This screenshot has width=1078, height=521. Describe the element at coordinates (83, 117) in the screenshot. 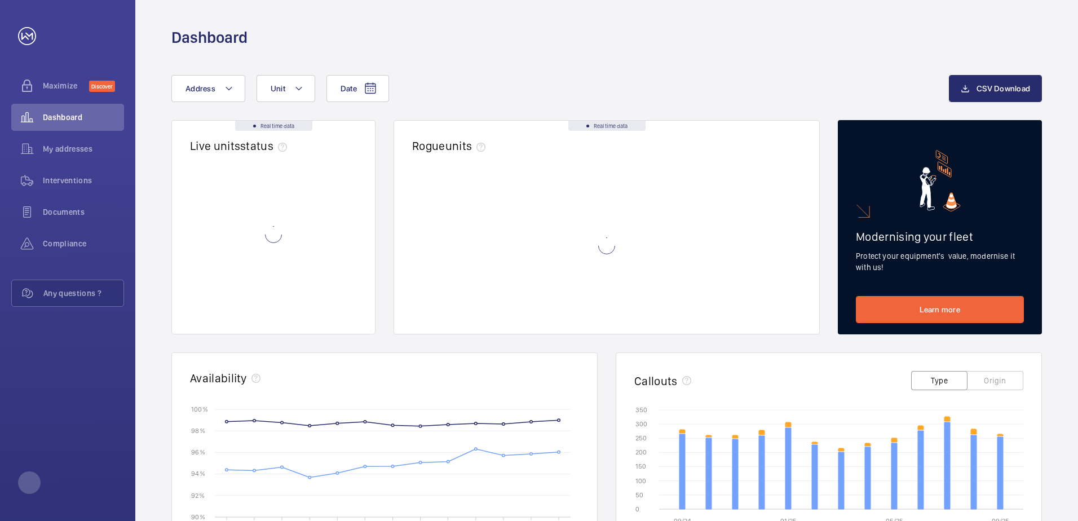

I see `span: Dashboard` at that location.